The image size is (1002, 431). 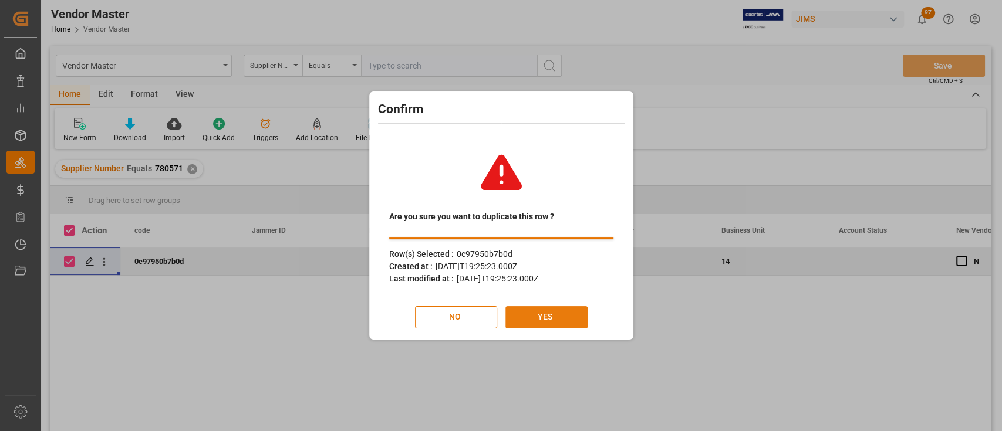 What do you see at coordinates (471, 216) in the screenshot?
I see `span: Are you sure you want to duplicate this row ?` at bounding box center [471, 216].